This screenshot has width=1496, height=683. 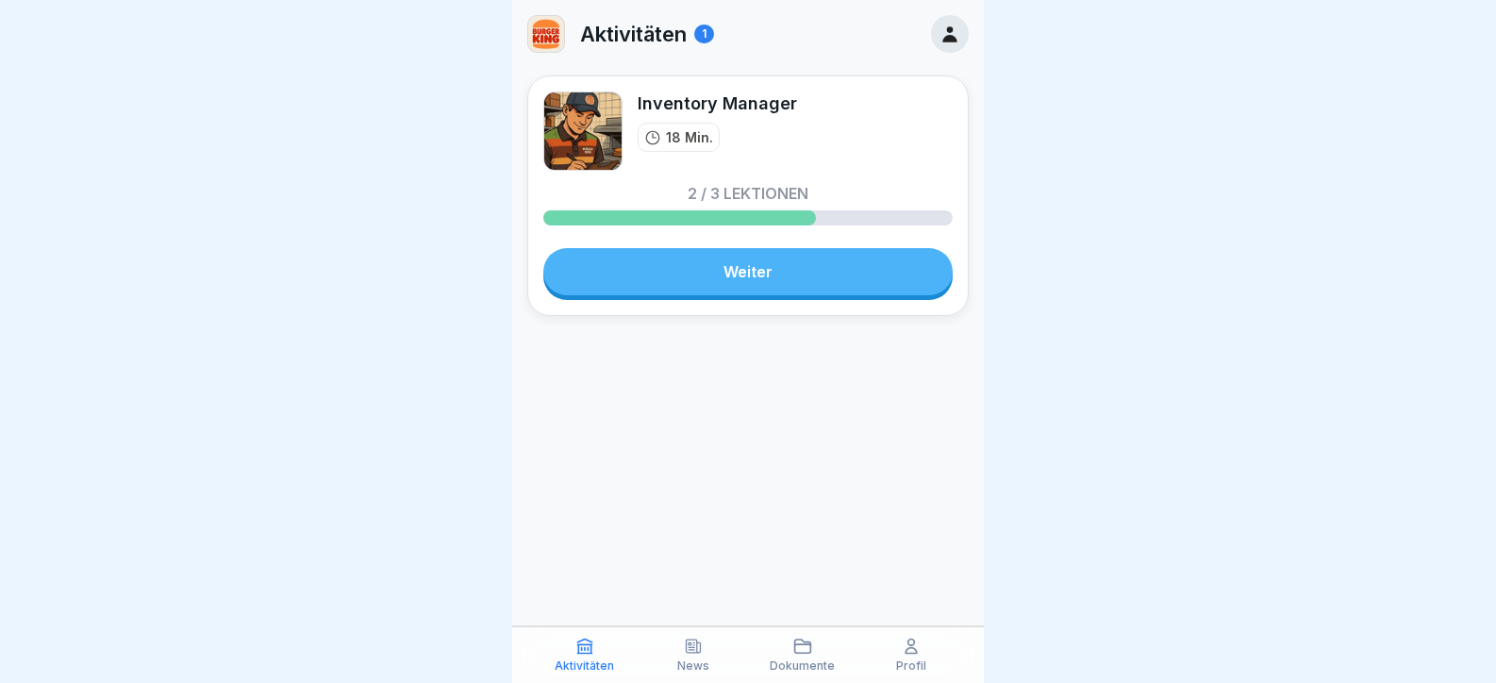 What do you see at coordinates (704, 34) in the screenshot?
I see `div: 1` at bounding box center [704, 34].